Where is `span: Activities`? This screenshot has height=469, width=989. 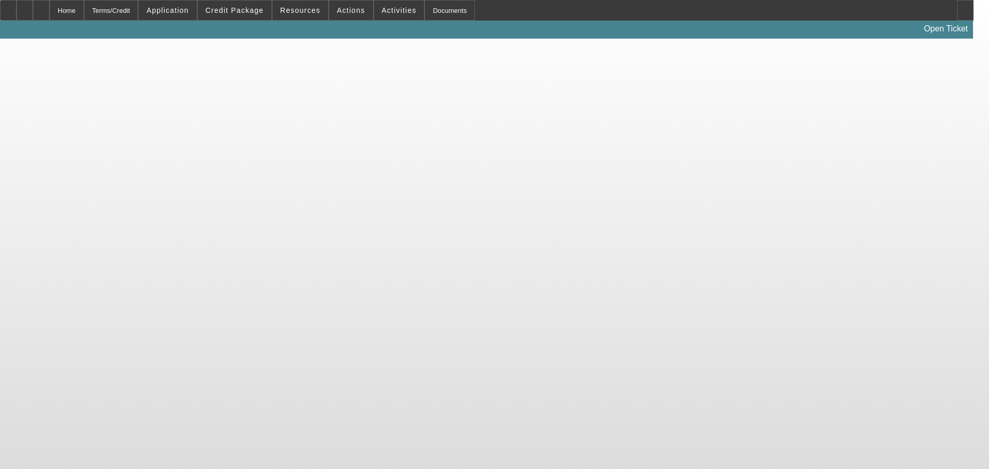 span: Activities is located at coordinates (399, 10).